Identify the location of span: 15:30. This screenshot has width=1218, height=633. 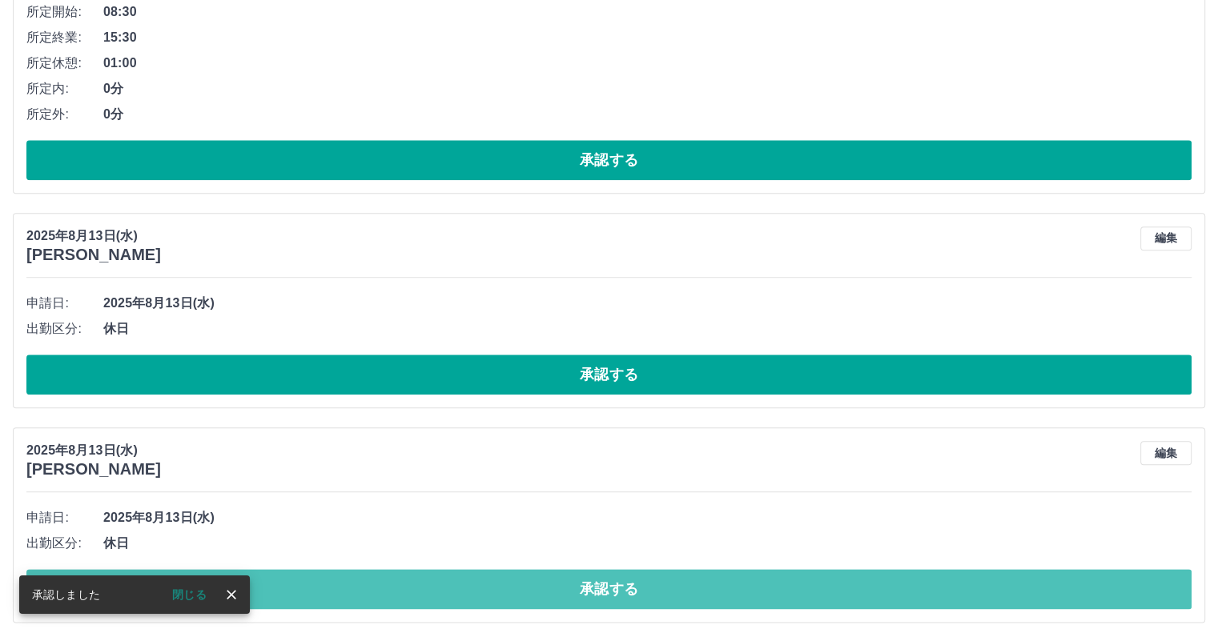
(647, 38).